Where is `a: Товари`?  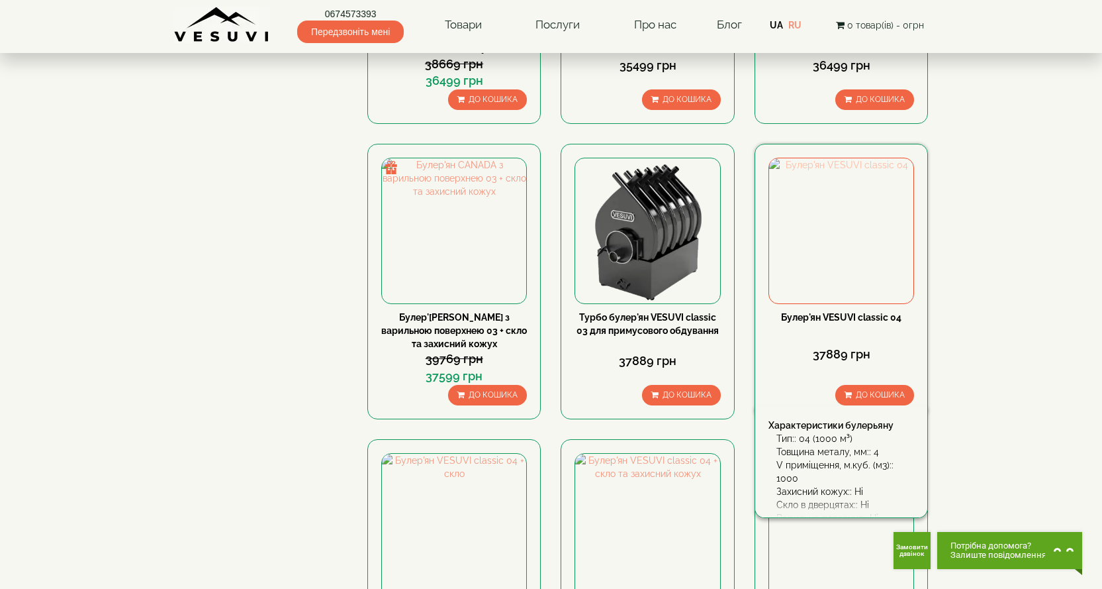 a: Товари is located at coordinates (463, 25).